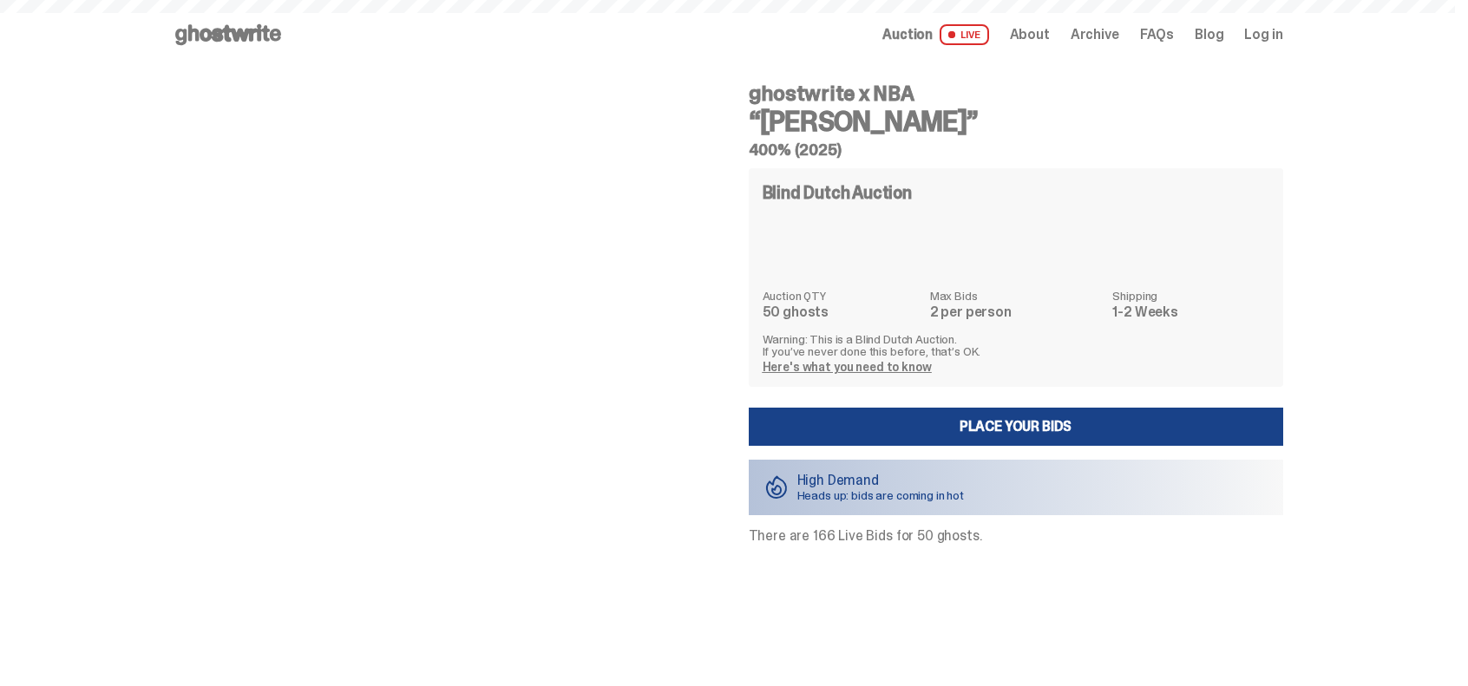  I want to click on span: About, so click(1030, 35).